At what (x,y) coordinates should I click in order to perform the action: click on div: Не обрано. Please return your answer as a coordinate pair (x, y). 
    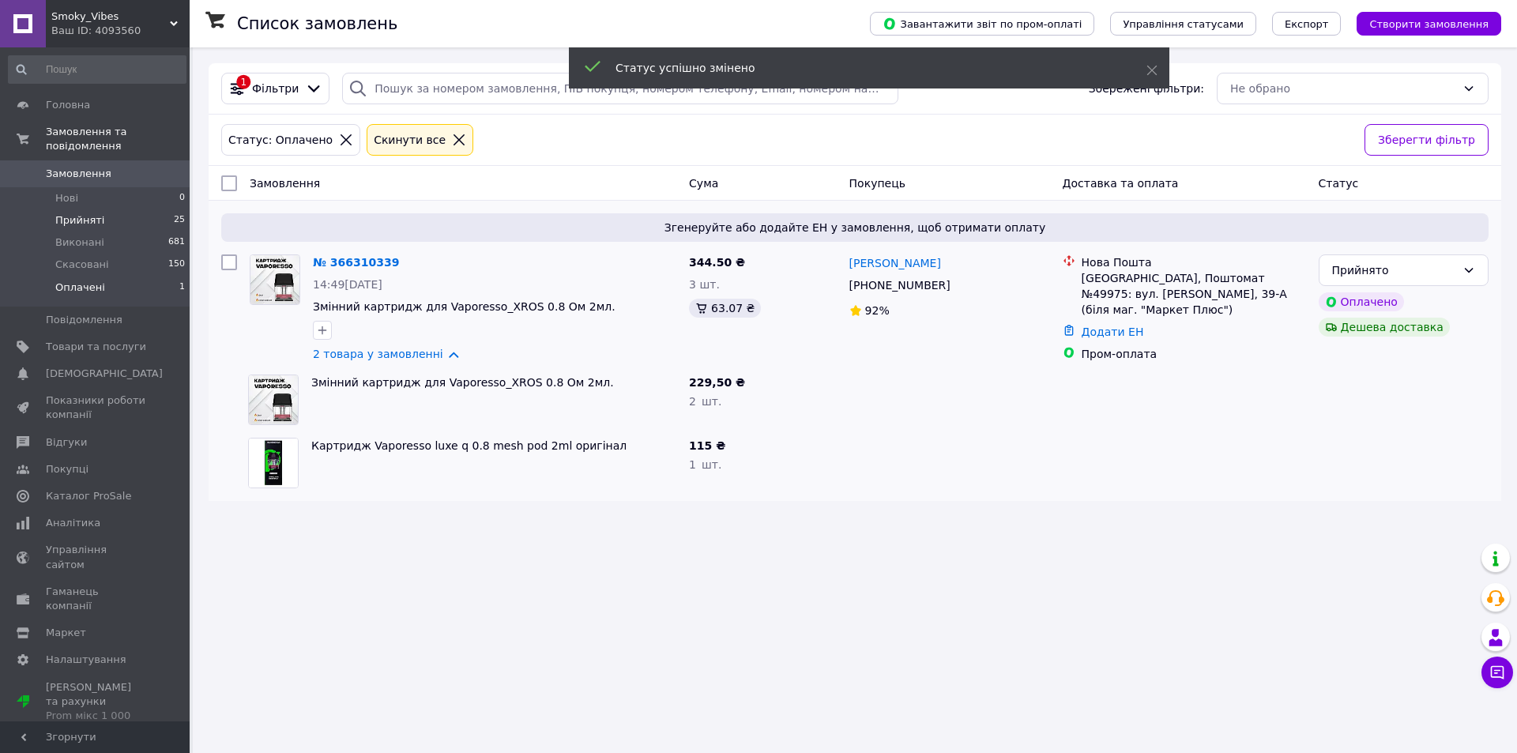
    Looking at the image, I should click on (1343, 89).